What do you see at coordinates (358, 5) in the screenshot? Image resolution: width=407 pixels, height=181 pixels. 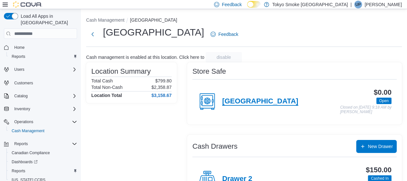 I see `span: UP` at bounding box center [358, 5].